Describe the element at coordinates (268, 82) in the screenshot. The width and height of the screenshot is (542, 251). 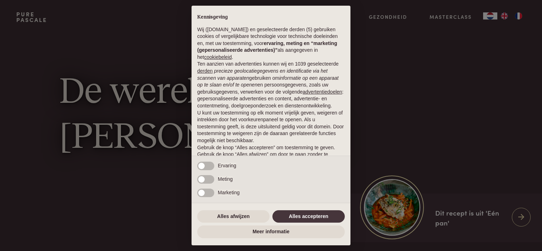
I see `em: informatie op een apparaat op te slaan en/of te openen` at that location.